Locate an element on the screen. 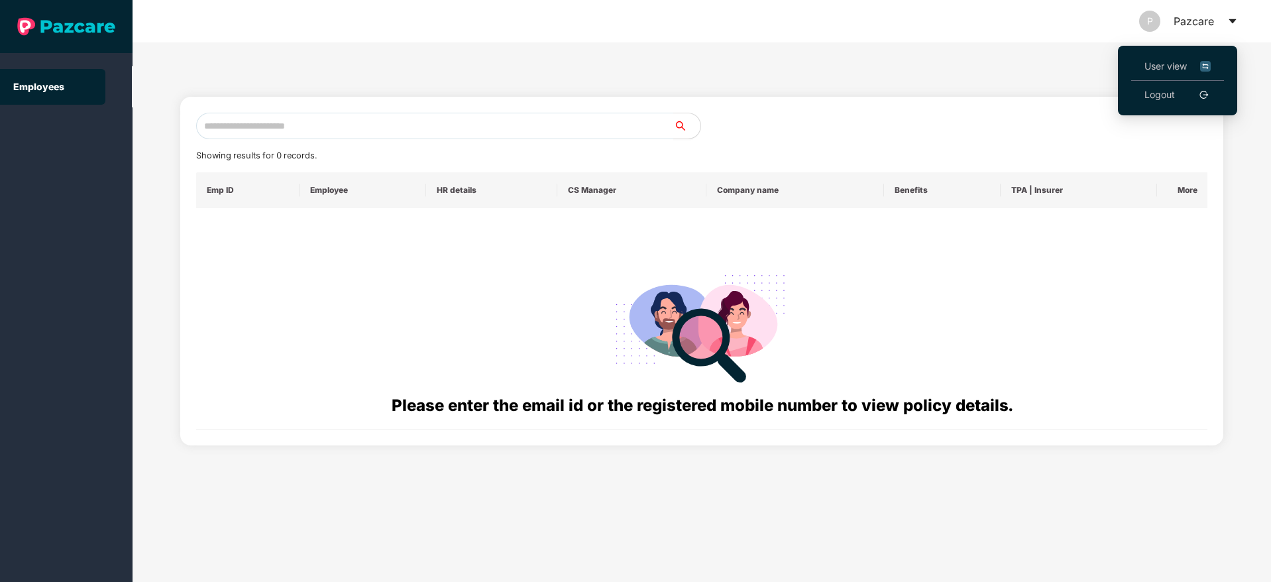  img: svg+xml;base64,PHN2ZyB4bWxucz0iaHR0cDovL3d3dy53My5vcmcvMjAwMC9zdmciIHdpZHRoPSIyODgiIGhlaWdodD0iMj... is located at coordinates (702, 325).